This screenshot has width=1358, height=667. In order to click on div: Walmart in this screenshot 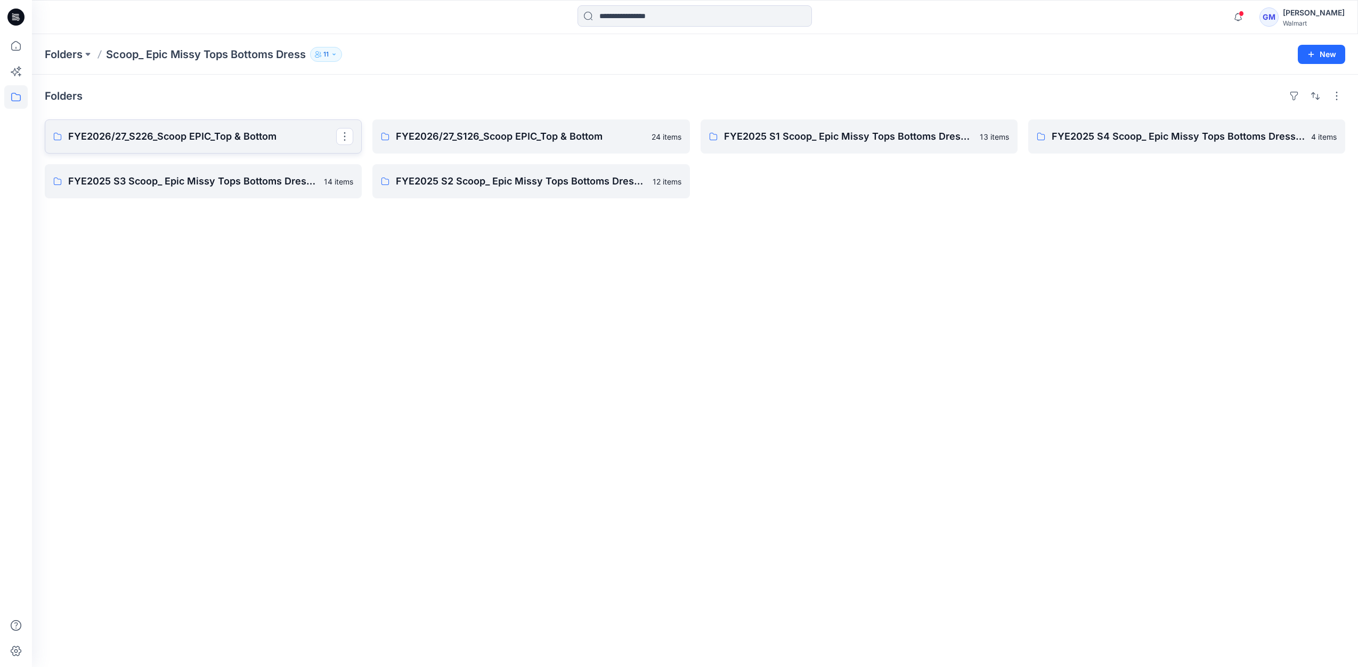, I will do `click(1314, 23)`.